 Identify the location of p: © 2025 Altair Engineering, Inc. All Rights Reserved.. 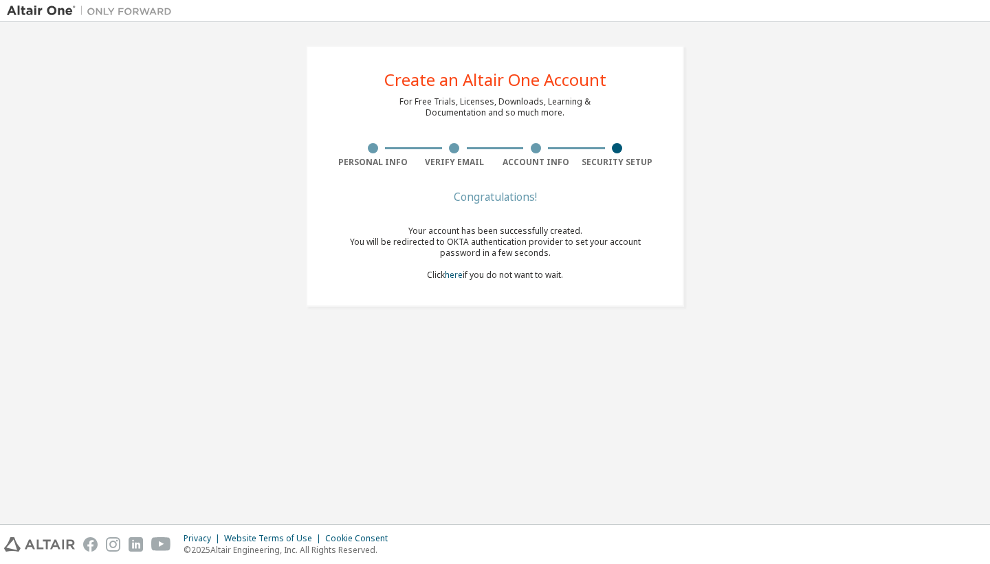
(289, 549).